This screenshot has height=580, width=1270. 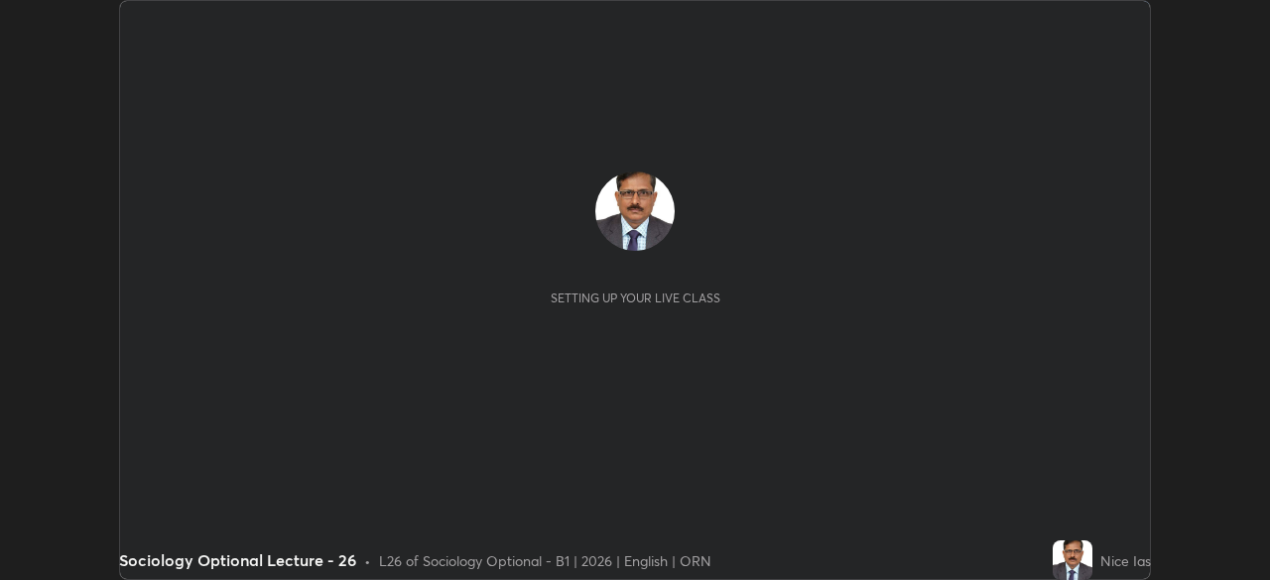 I want to click on div: Sociology Optional Lecture - 26, so click(x=237, y=561).